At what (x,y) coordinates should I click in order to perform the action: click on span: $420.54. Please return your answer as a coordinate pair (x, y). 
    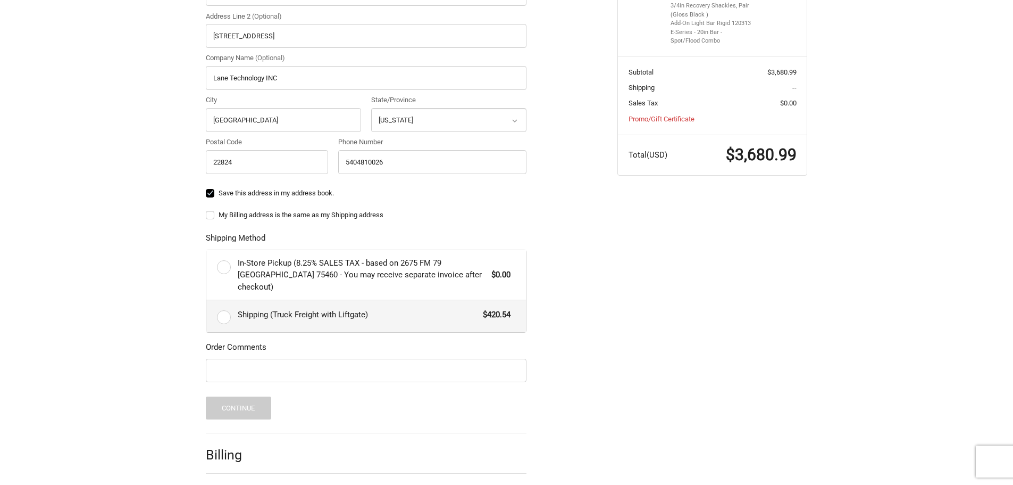
    Looking at the image, I should click on (494, 314).